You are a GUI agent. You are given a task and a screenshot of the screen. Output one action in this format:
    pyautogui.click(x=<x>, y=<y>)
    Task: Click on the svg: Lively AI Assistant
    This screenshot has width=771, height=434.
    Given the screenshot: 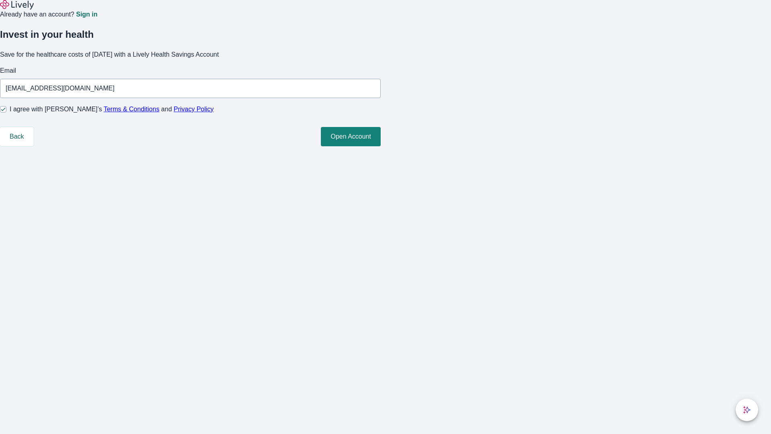 What is the action you would take?
    pyautogui.click(x=747, y=409)
    